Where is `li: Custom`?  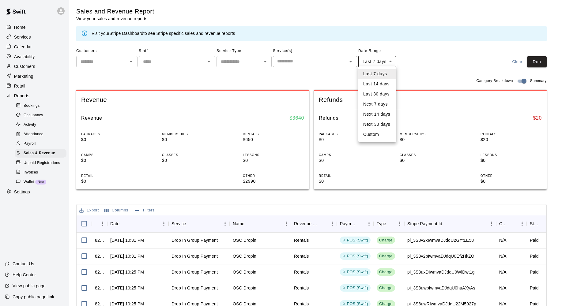 li: Custom is located at coordinates (377, 134).